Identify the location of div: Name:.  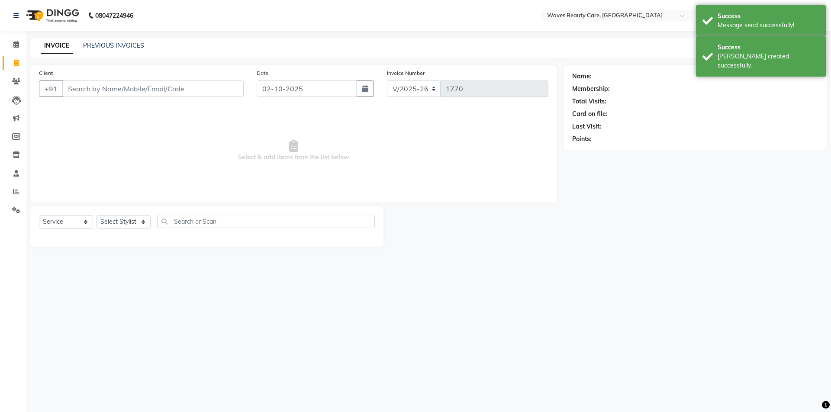
(582, 76).